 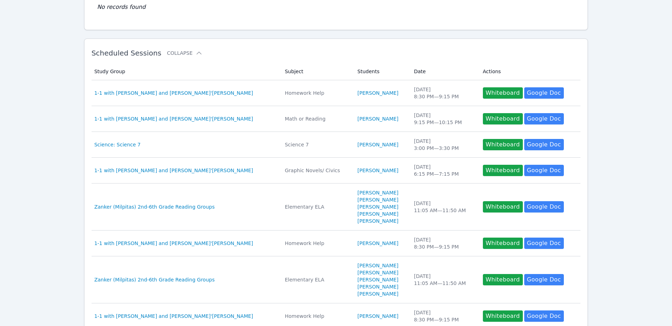 I want to click on th: Subject, so click(x=317, y=71).